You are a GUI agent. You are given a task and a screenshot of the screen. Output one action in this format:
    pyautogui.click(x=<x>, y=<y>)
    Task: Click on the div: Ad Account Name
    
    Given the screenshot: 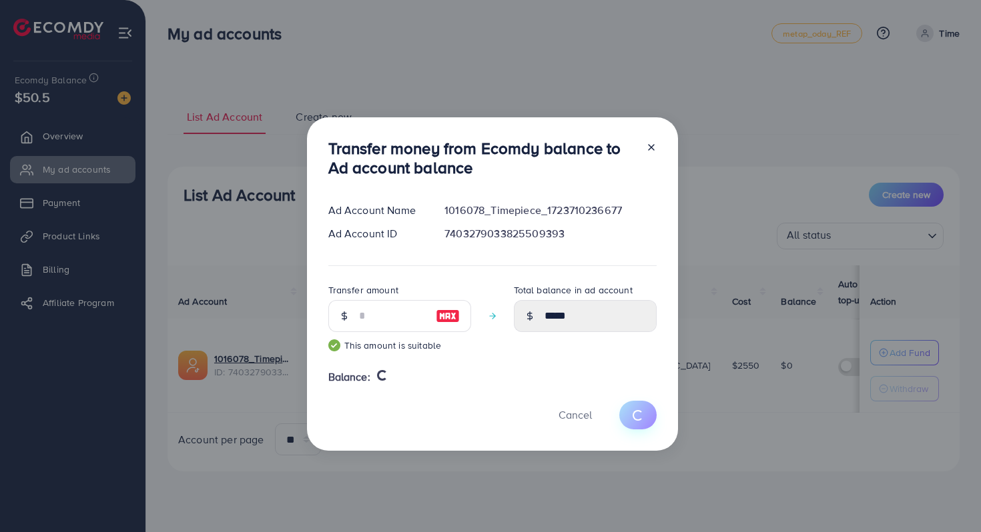 What is the action you would take?
    pyautogui.click(x=376, y=210)
    